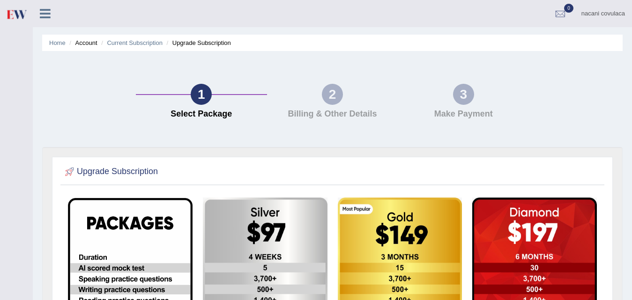  Describe the element at coordinates (198, 43) in the screenshot. I see `li: Upgrade Subscription` at that location.